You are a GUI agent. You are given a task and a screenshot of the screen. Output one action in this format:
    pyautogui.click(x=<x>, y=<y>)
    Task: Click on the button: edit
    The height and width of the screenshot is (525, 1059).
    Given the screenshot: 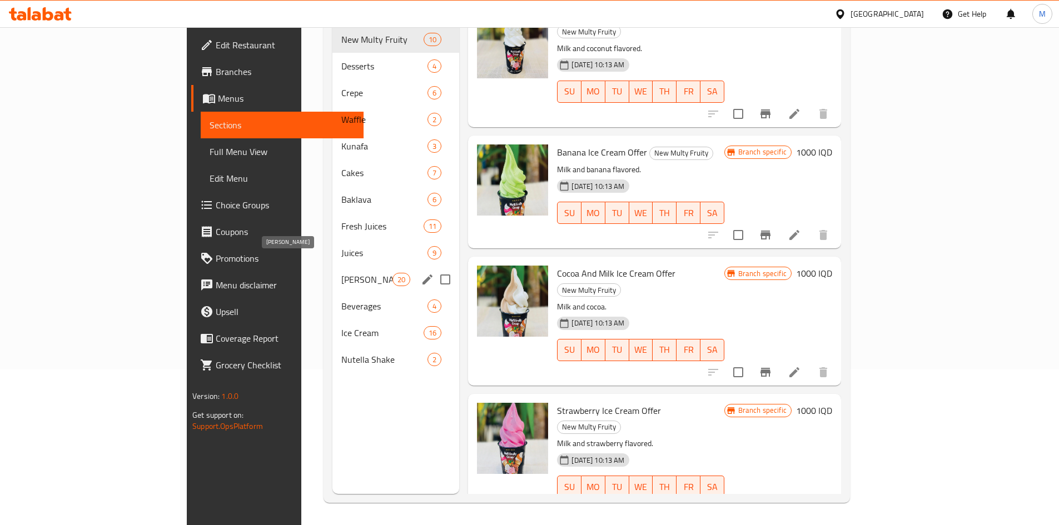 What is the action you would take?
    pyautogui.click(x=427, y=279)
    